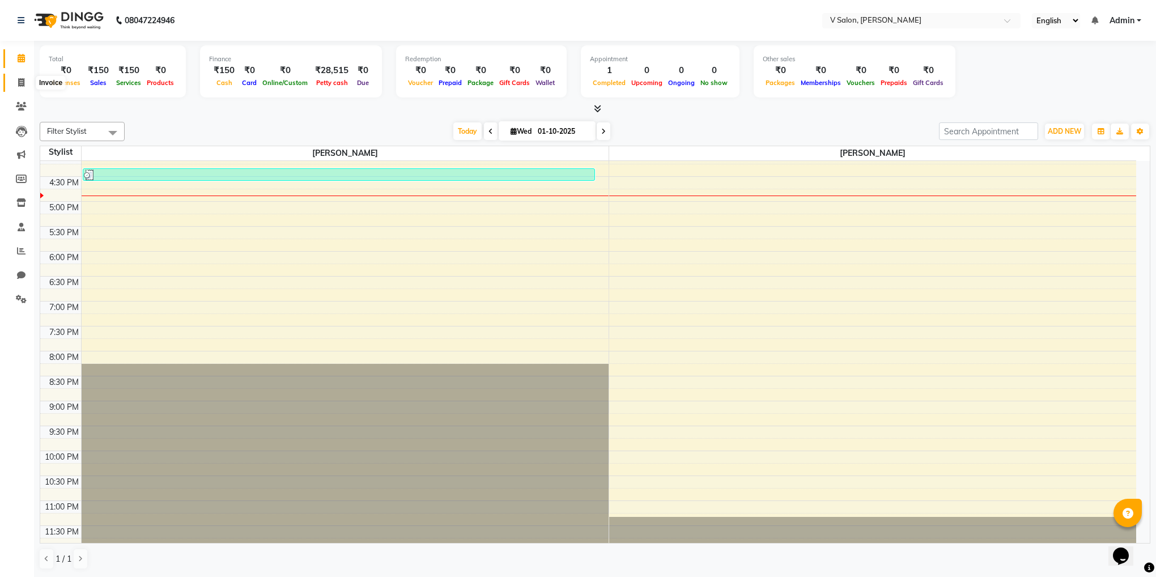  What do you see at coordinates (67, 20) in the screenshot?
I see `img: logo` at bounding box center [67, 20].